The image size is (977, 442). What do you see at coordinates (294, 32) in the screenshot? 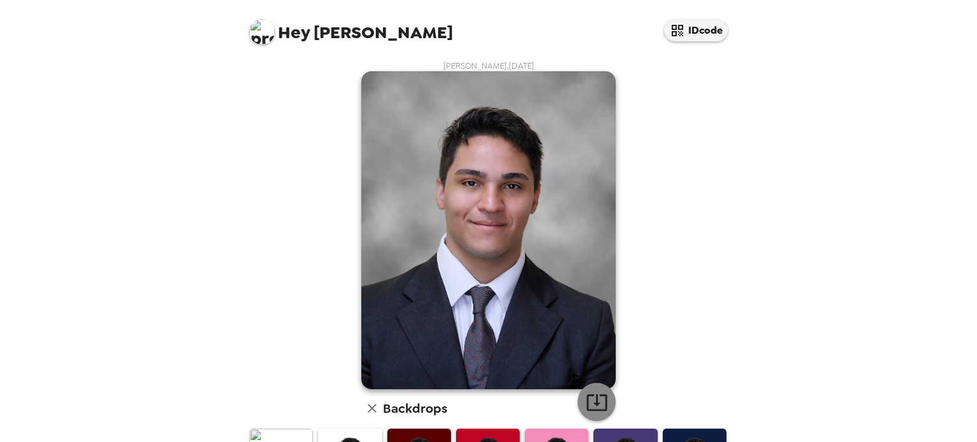
I see `span: Hey` at bounding box center [294, 32].